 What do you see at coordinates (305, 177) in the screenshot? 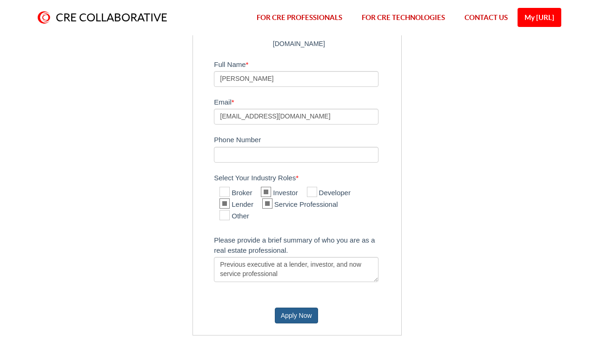
I see `label: Select Your Industry Roles` at bounding box center [305, 177].